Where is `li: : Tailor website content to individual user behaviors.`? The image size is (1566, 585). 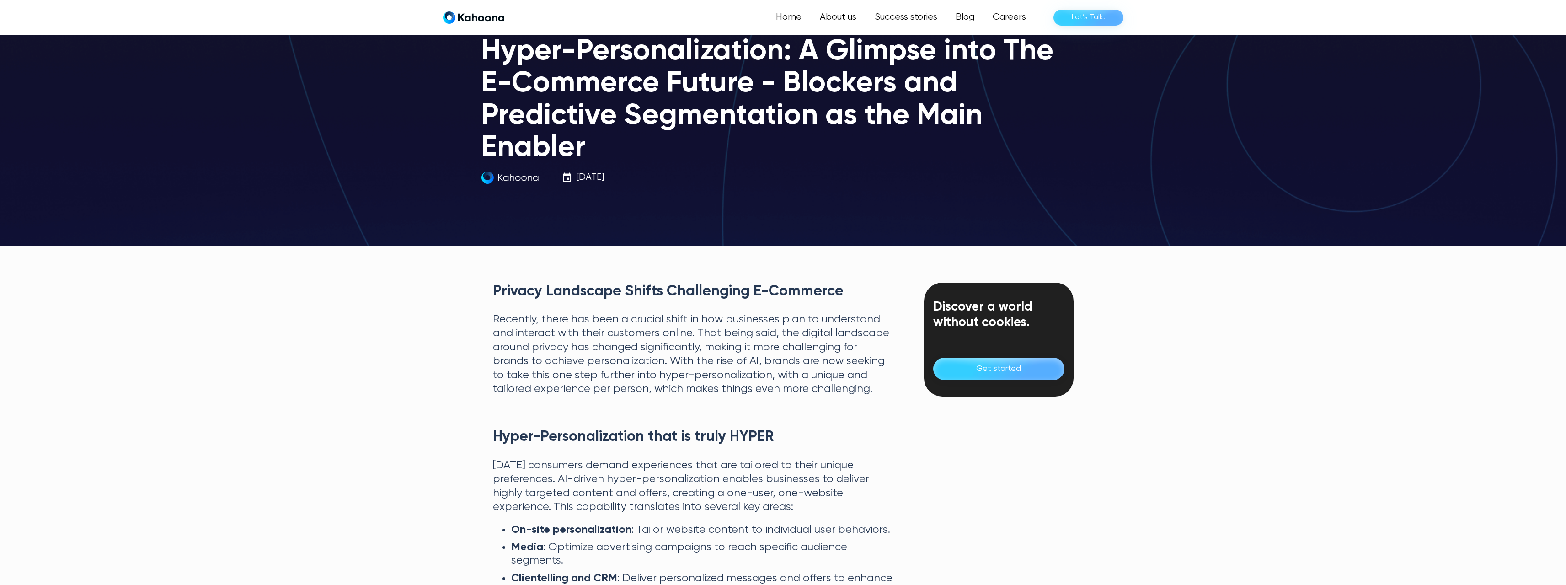 li: : Tailor website content to individual user behaviors. is located at coordinates (703, 529).